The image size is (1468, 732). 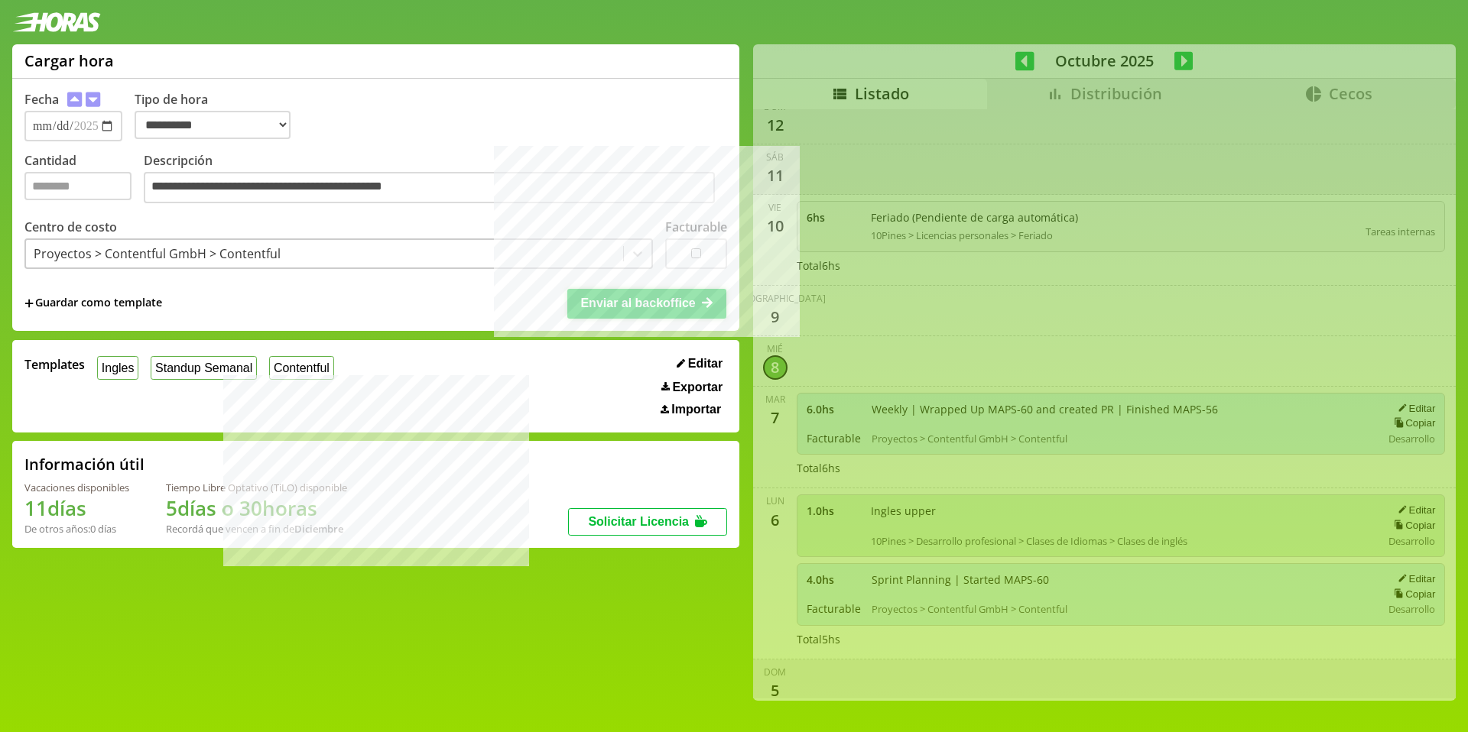 What do you see at coordinates (84, 180) in the screenshot?
I see `label: Cantidad` at bounding box center [84, 180].